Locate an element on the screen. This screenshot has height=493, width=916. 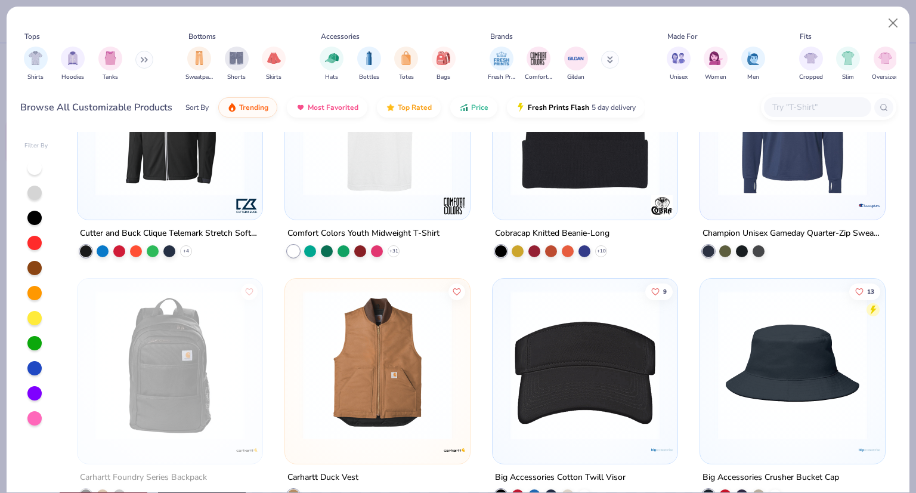
img: Men Image is located at coordinates (753, 58).